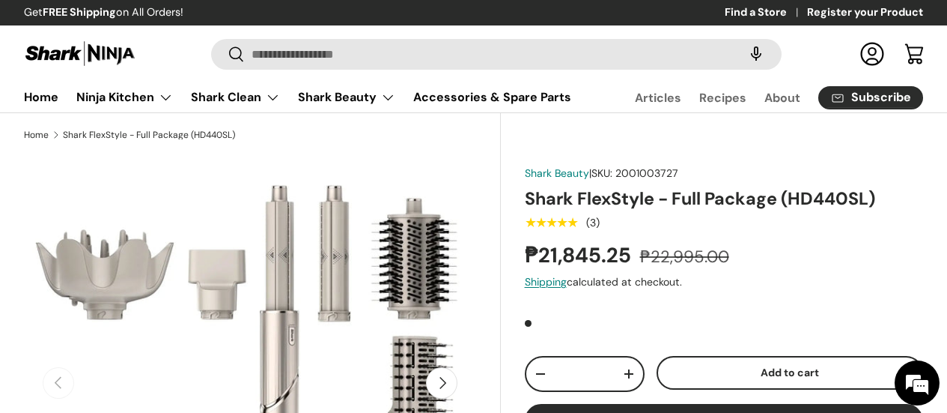 Image resolution: width=947 pixels, height=413 pixels. What do you see at coordinates (723, 97) in the screenshot?
I see `a: Recipes` at bounding box center [723, 97].